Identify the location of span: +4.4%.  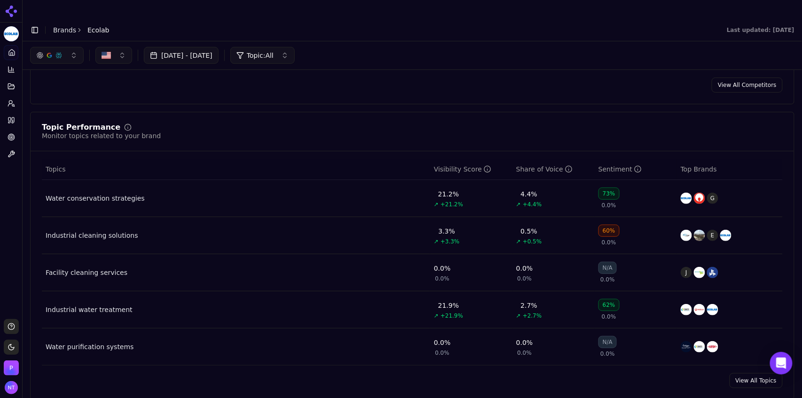
(532, 204).